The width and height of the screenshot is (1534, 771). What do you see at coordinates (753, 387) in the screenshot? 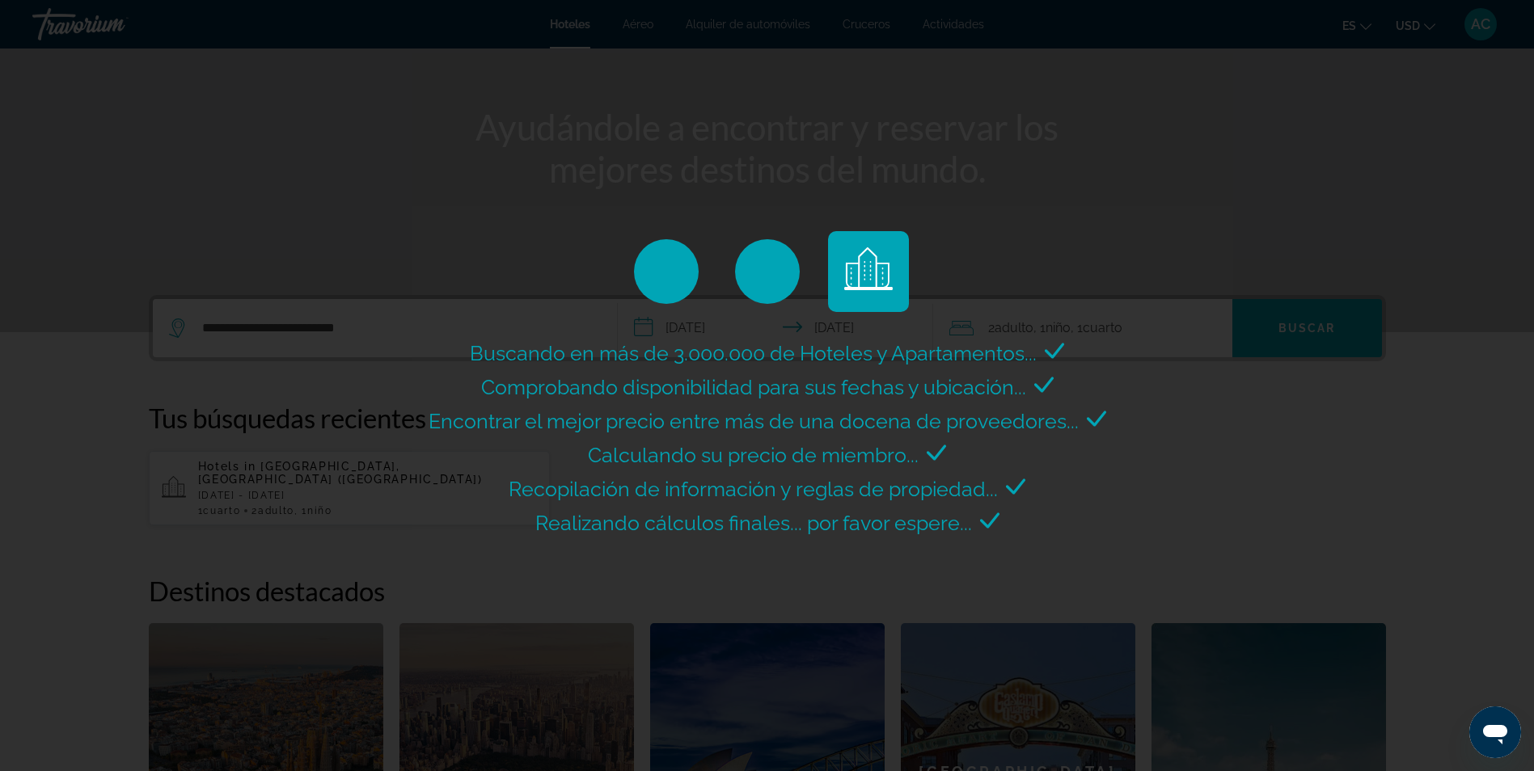
I see `span: Comprobando disponibilidad para sus fechas y ubicación...` at bounding box center [753, 387].